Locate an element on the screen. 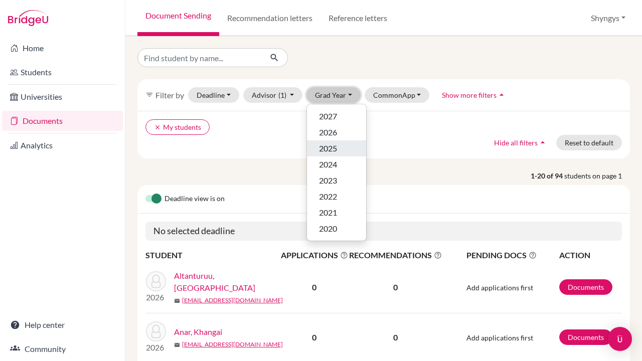  span: Filter by is located at coordinates (169, 95).